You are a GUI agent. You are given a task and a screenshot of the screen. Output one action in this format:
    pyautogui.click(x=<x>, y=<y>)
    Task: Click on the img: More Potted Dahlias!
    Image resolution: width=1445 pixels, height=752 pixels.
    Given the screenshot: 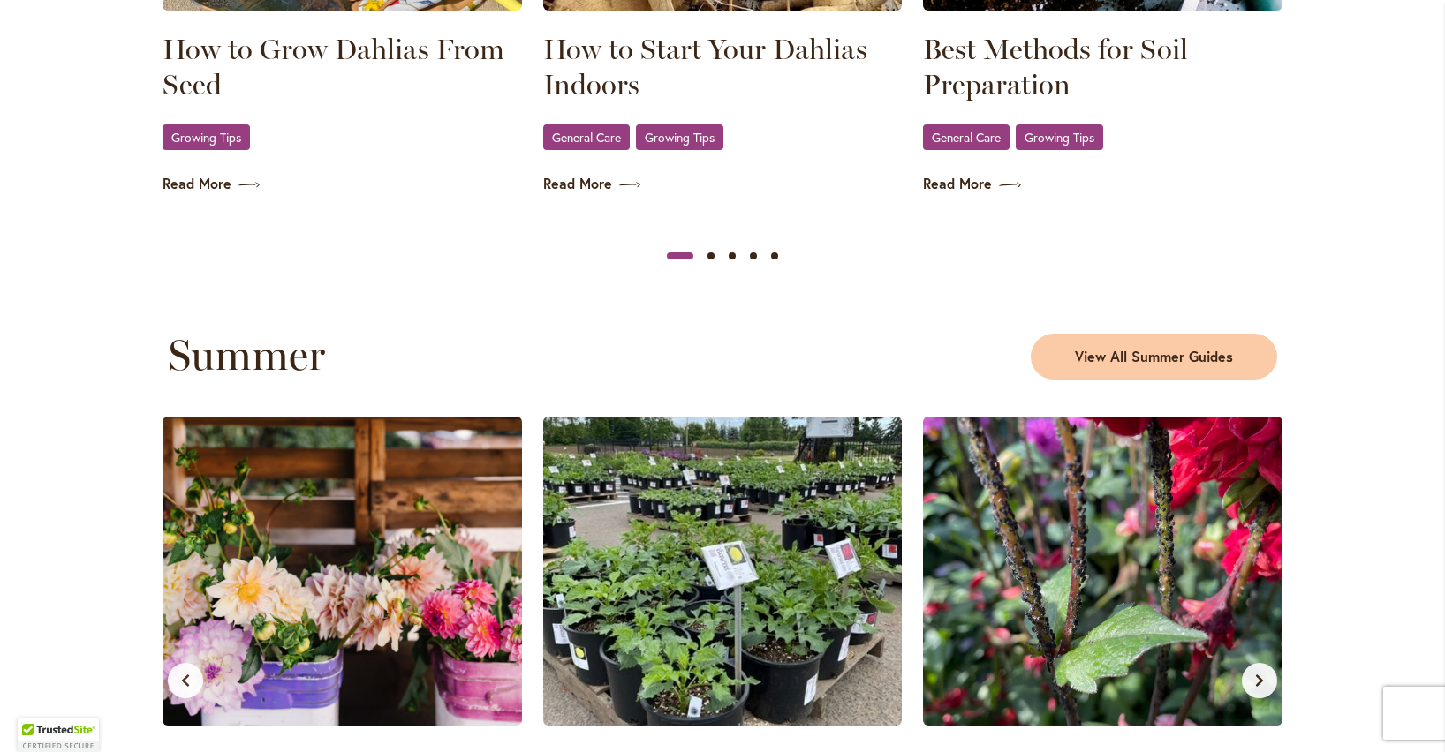 What is the action you would take?
    pyautogui.click(x=722, y=571)
    